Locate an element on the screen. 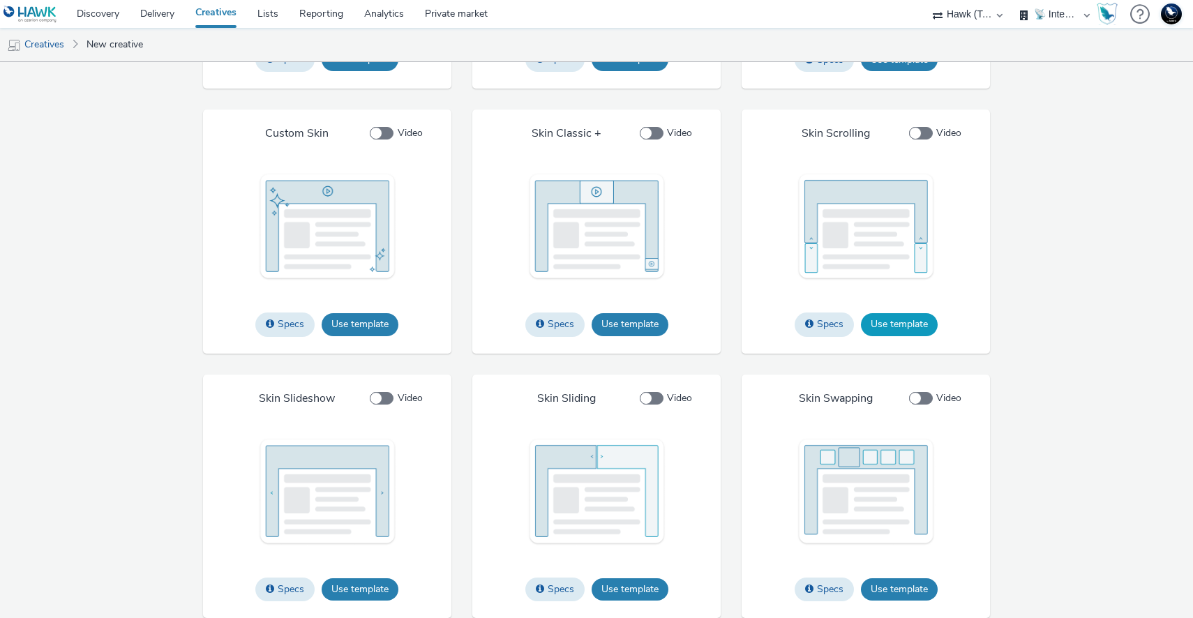  a: Hawk Academy is located at coordinates (1110, 14).